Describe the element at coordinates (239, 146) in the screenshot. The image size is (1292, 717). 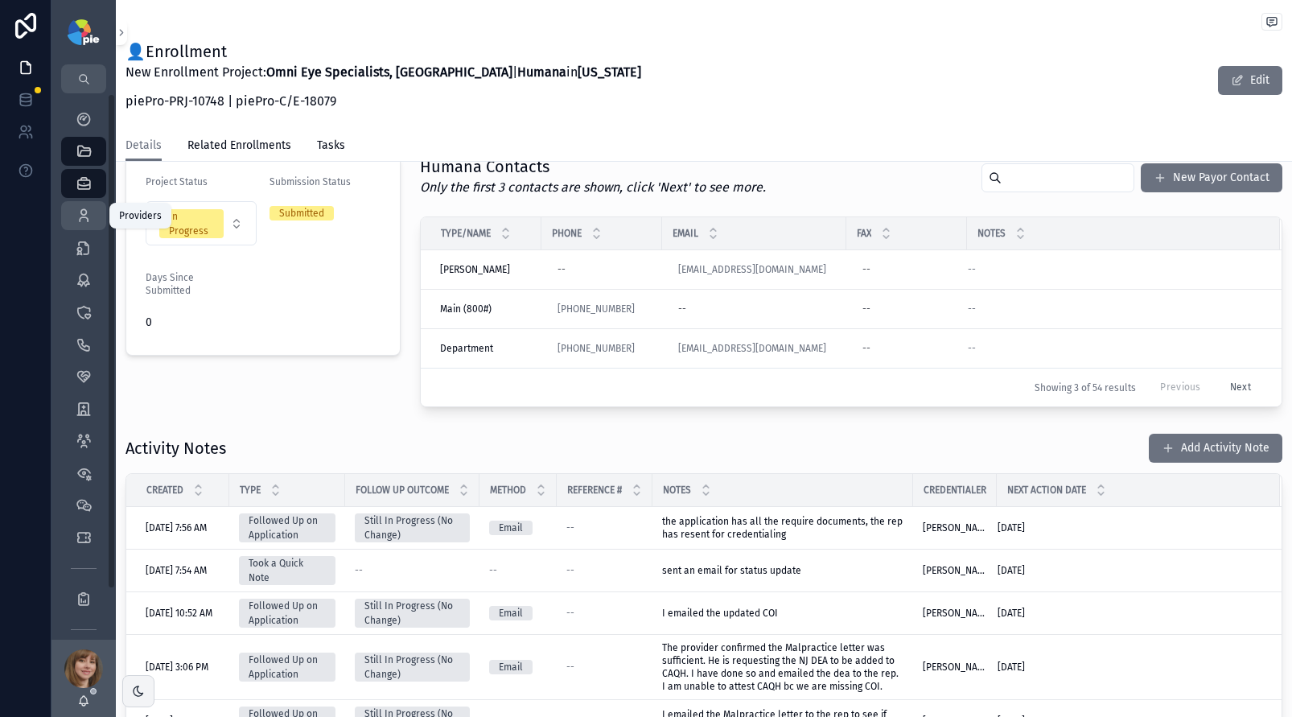
I see `span: Related Enrollments` at that location.